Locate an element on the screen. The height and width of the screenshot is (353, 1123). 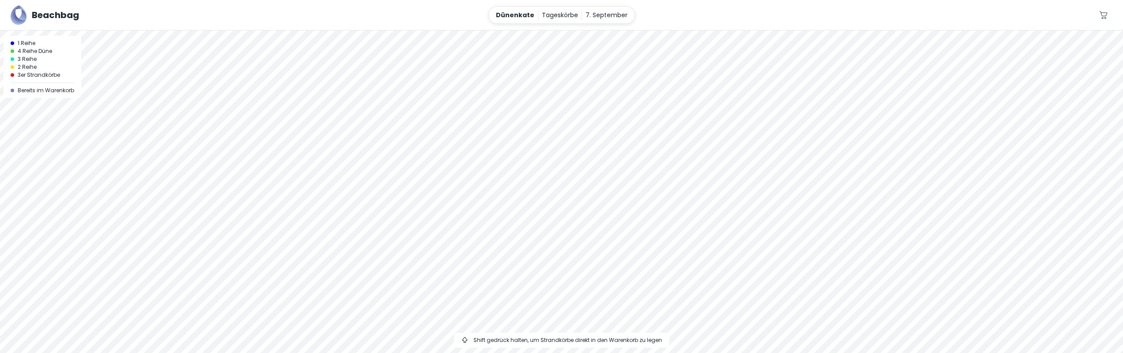
span: 1 Reihe is located at coordinates (27, 43).